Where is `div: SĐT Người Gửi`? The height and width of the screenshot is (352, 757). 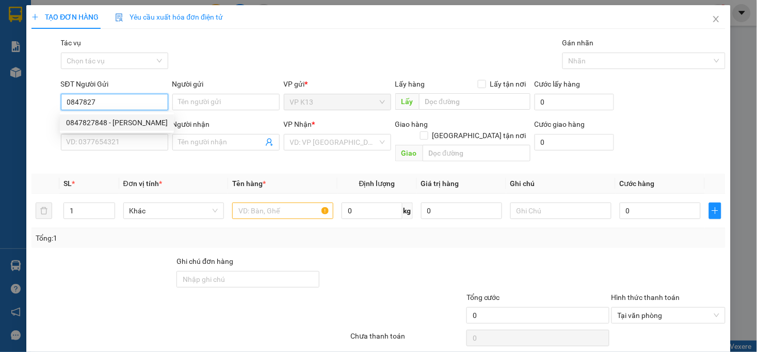 div: SĐT Người Gửi is located at coordinates (115, 84).